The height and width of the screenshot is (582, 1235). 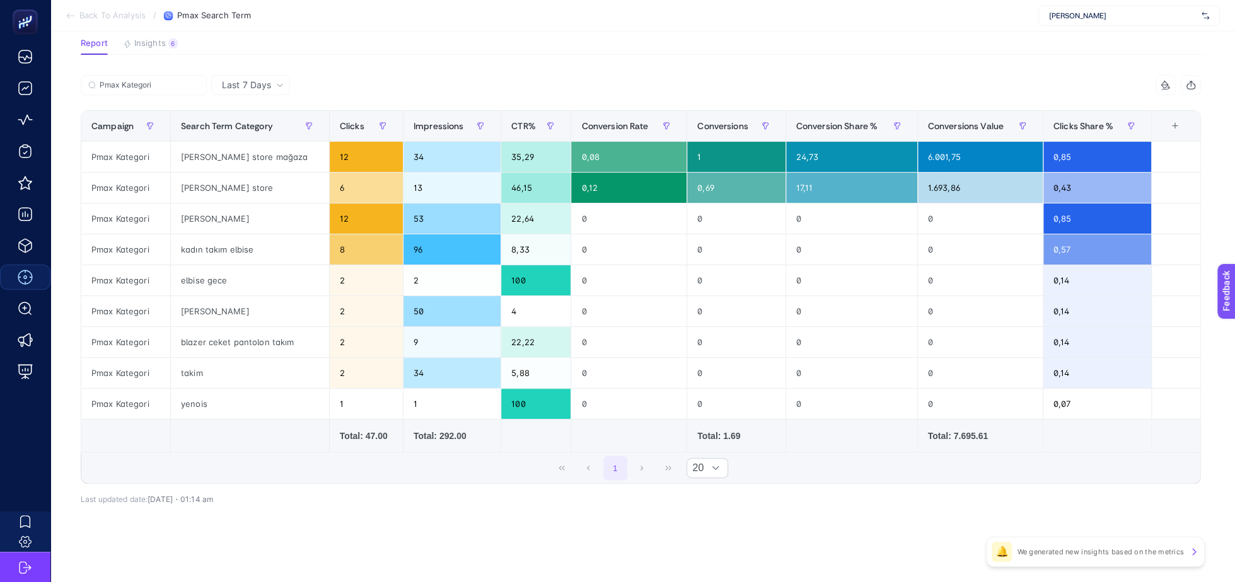 I want to click on span: Impressions, so click(x=439, y=126).